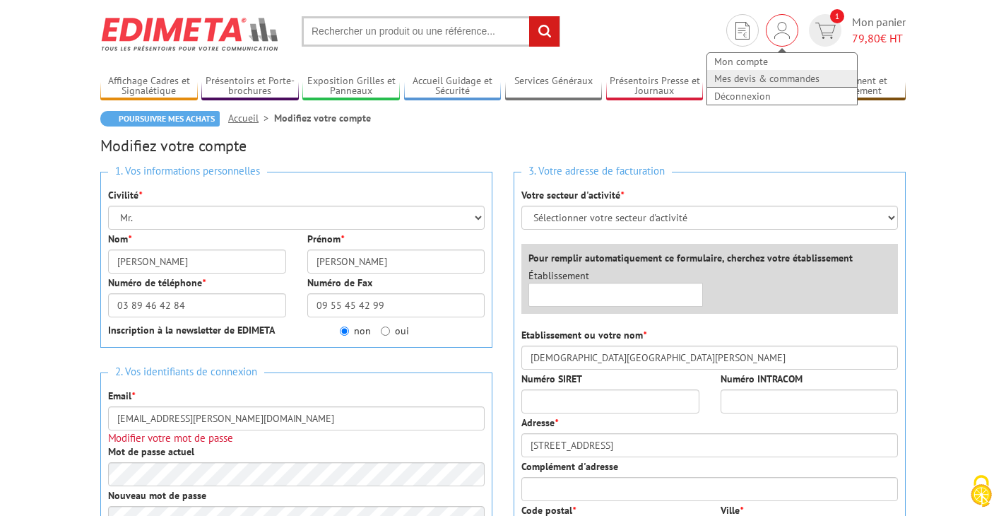  I want to click on a: Exposition Grilles et Panneaux, so click(351, 86).